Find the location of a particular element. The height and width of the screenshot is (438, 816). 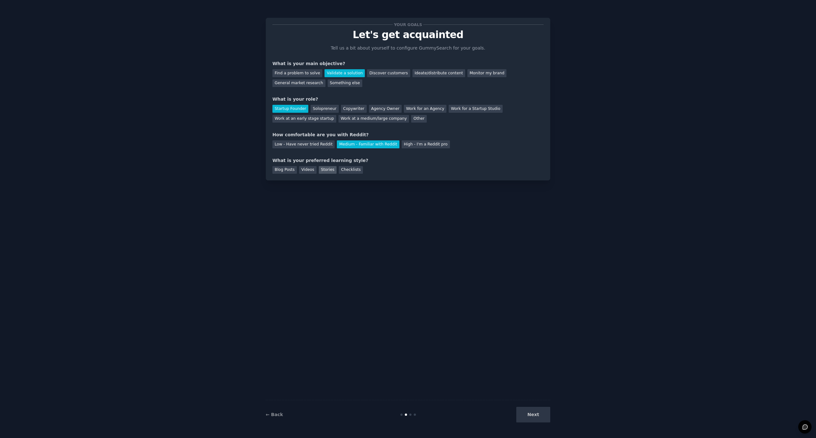

span: Your goals is located at coordinates (408, 24).